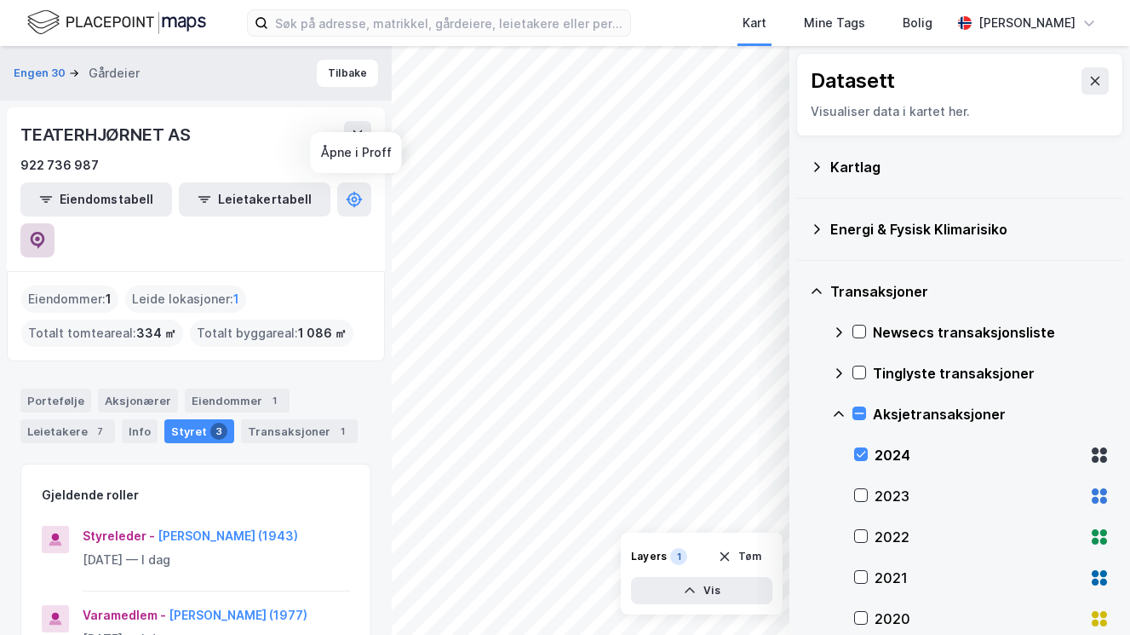 This screenshot has width=1130, height=635. What do you see at coordinates (60, 165) in the screenshot?
I see `div: 922 736 987` at bounding box center [60, 165].